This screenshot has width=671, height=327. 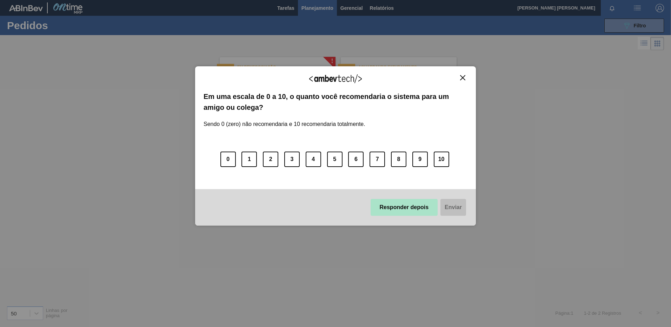 What do you see at coordinates (463, 78) in the screenshot?
I see `img: Close` at bounding box center [463, 78].